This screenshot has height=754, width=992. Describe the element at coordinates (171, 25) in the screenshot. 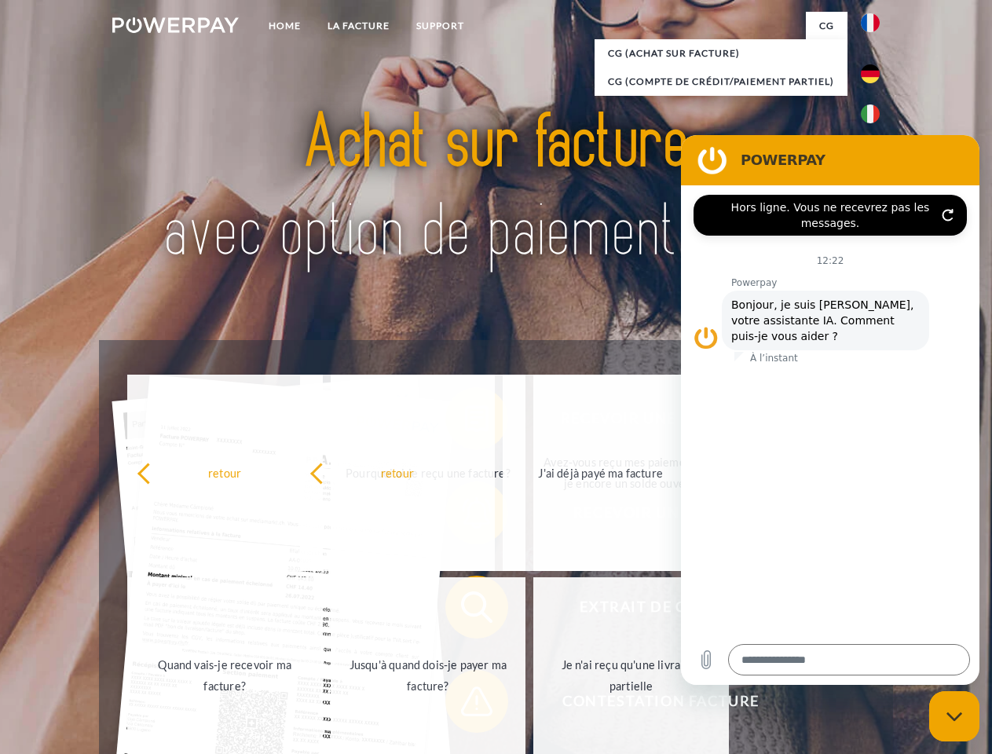

I see `h2: POWERPAY` at that location.